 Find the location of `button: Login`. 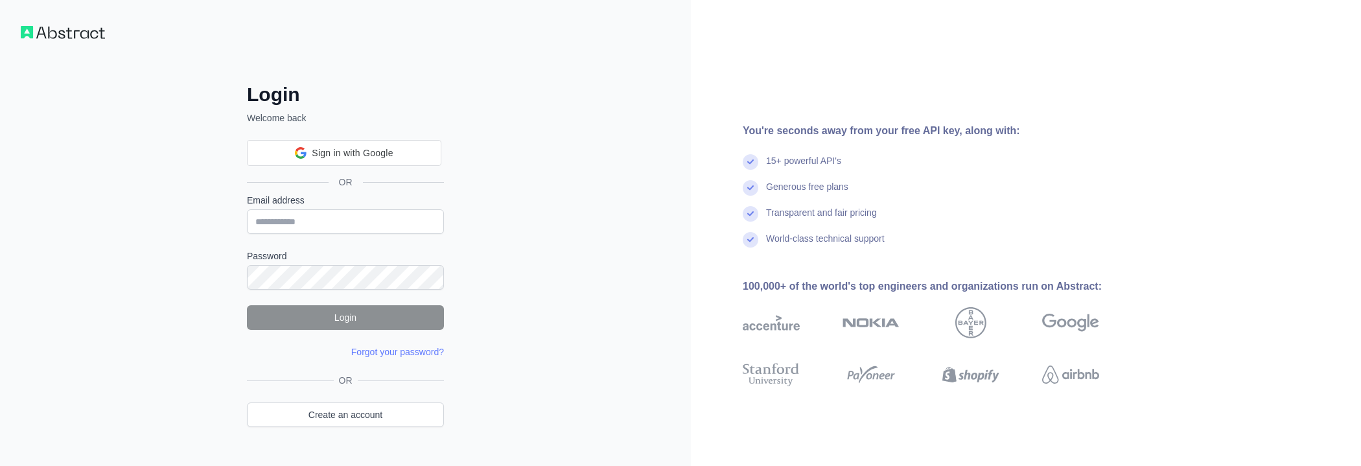

button: Login is located at coordinates (346, 318).